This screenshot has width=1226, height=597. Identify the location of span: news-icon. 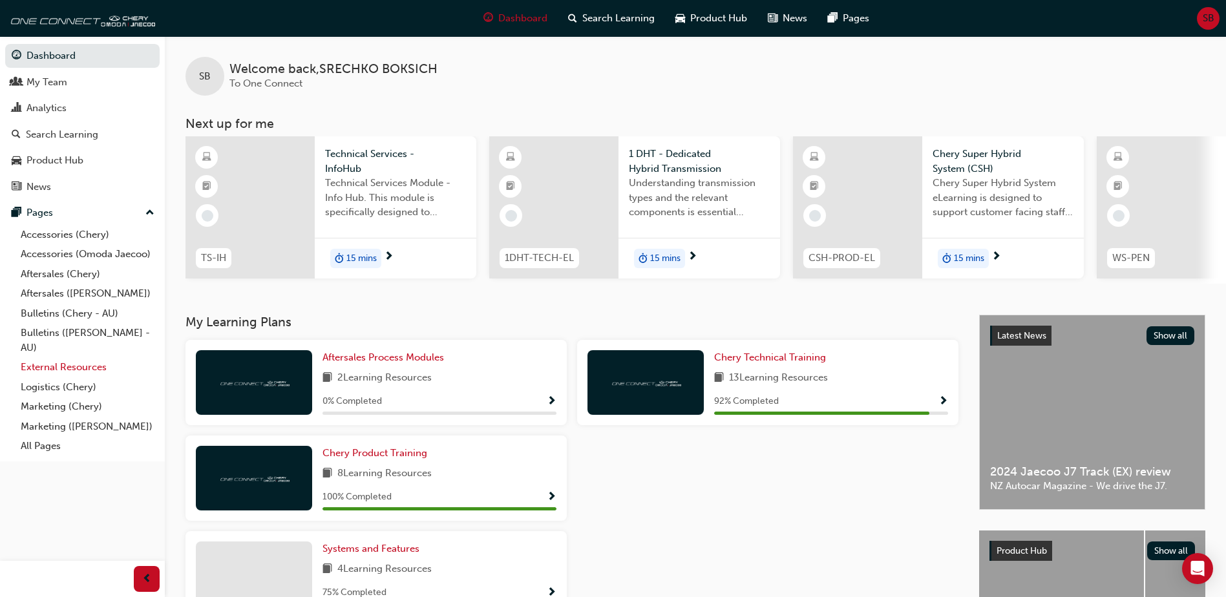
(773, 18).